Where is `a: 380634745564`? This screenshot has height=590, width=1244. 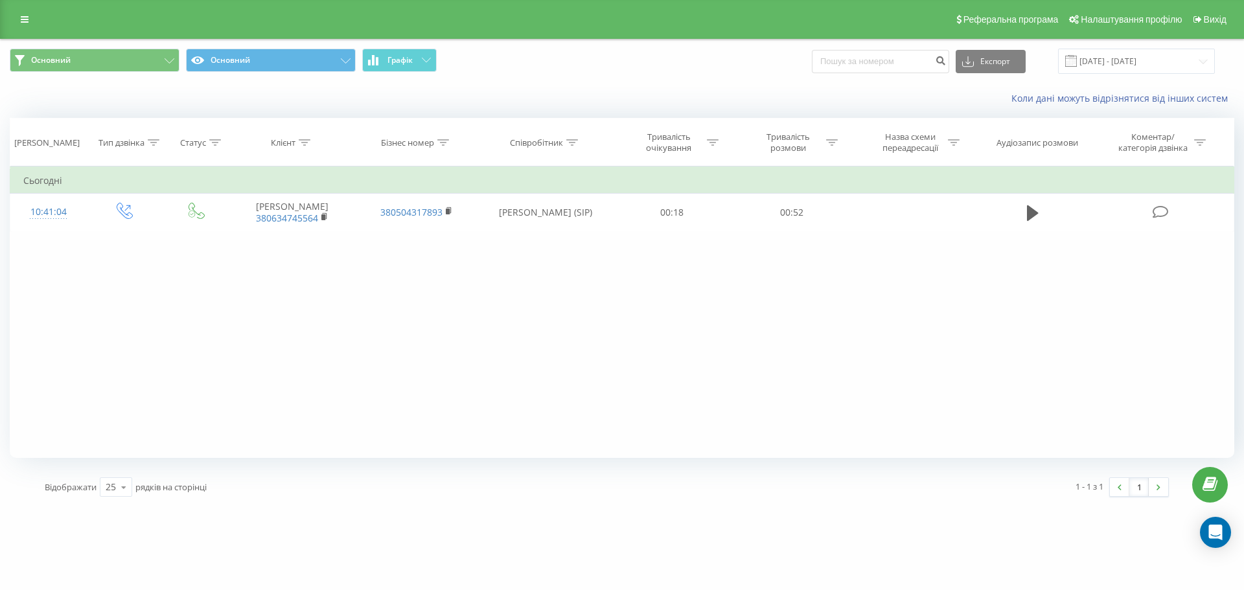 a: 380634745564 is located at coordinates (287, 218).